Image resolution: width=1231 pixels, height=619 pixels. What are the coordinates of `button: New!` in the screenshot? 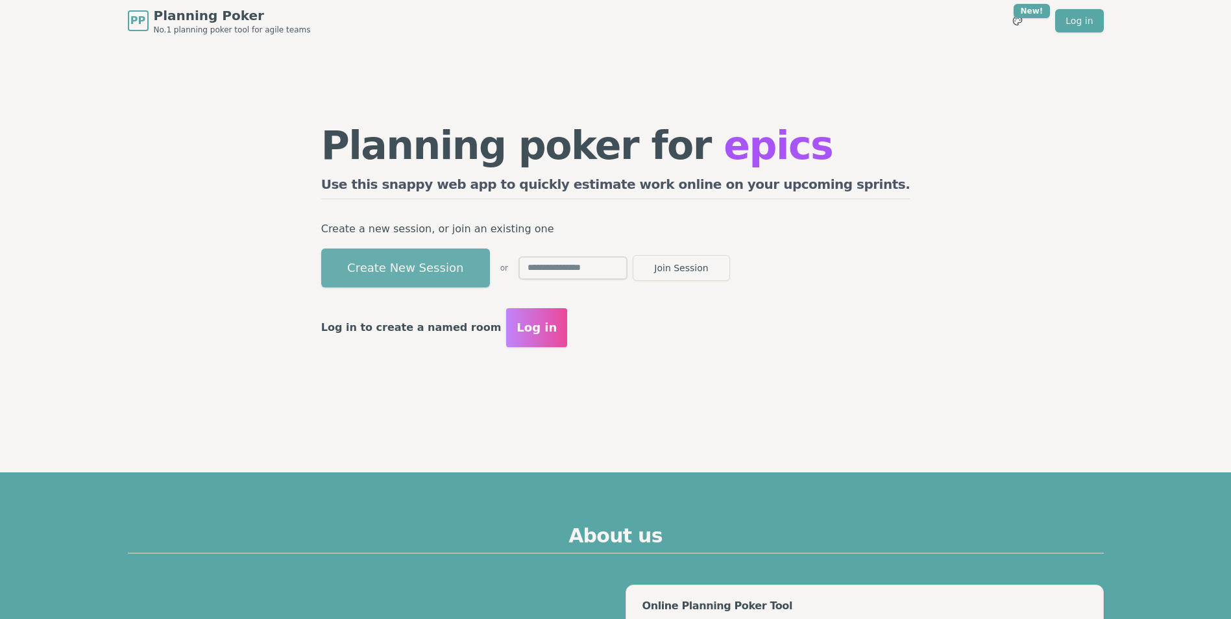 It's located at (1018, 21).